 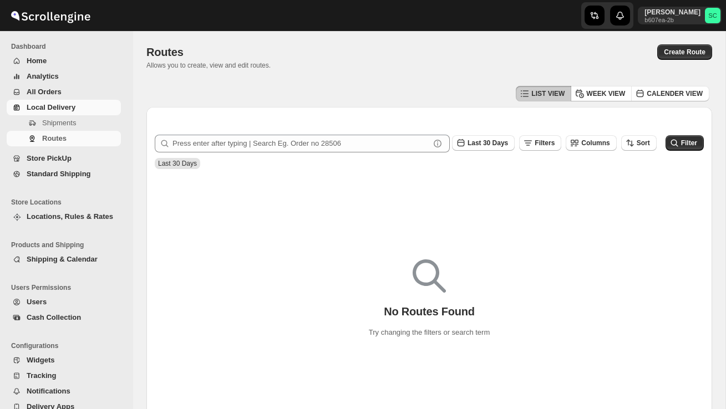 What do you see at coordinates (672, 20) in the screenshot?
I see `p: b607ea-2b` at bounding box center [672, 20].